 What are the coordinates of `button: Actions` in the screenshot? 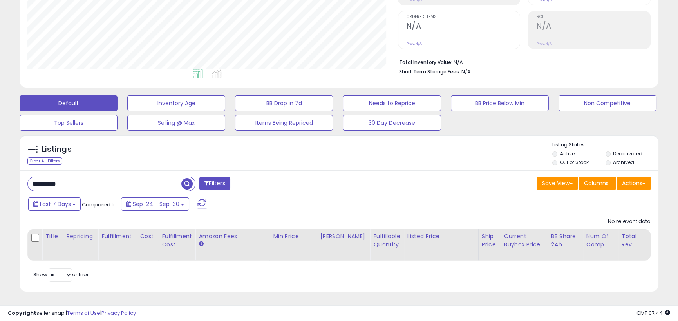 It's located at (634, 183).